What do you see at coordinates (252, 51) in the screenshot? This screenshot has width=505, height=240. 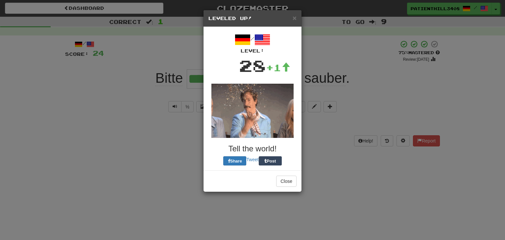 I see `div: Level:` at bounding box center [252, 51].